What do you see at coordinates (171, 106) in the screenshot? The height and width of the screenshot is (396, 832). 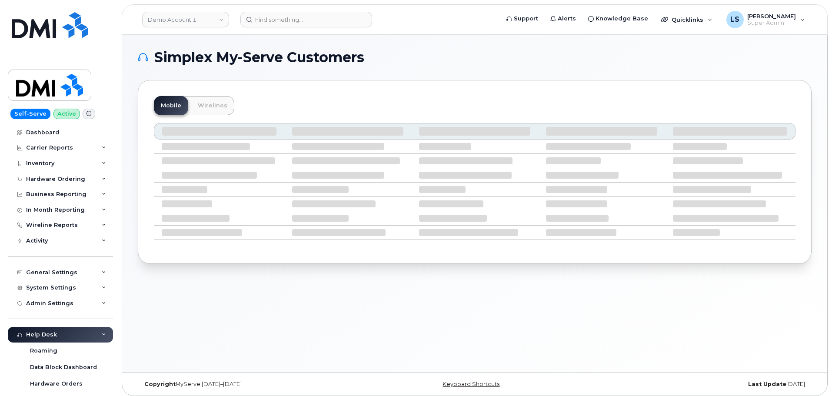 I see `a: Mobile` at bounding box center [171, 106].